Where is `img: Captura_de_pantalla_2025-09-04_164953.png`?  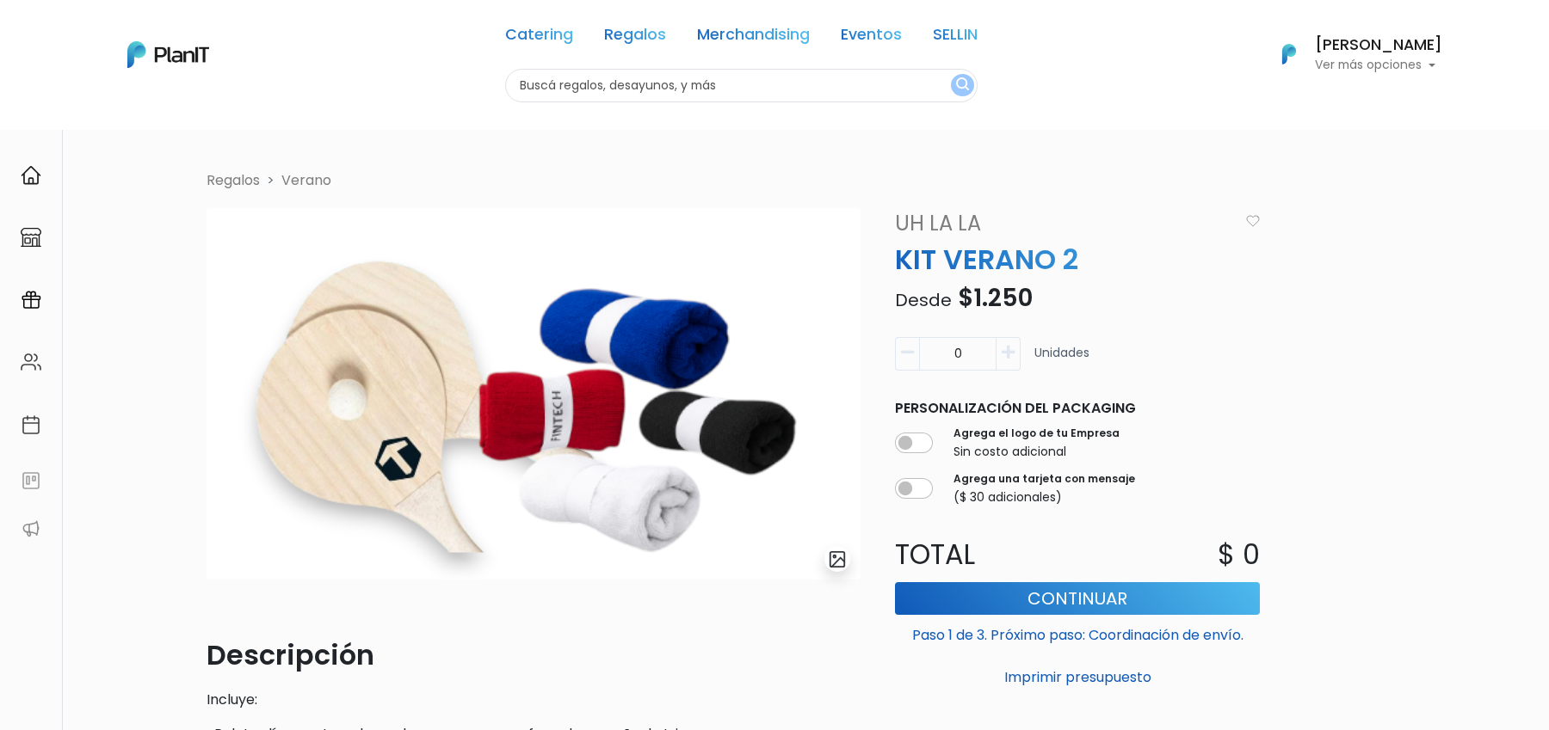
img: Captura_de_pantalla_2025-09-04_164953.png is located at coordinates (533, 394).